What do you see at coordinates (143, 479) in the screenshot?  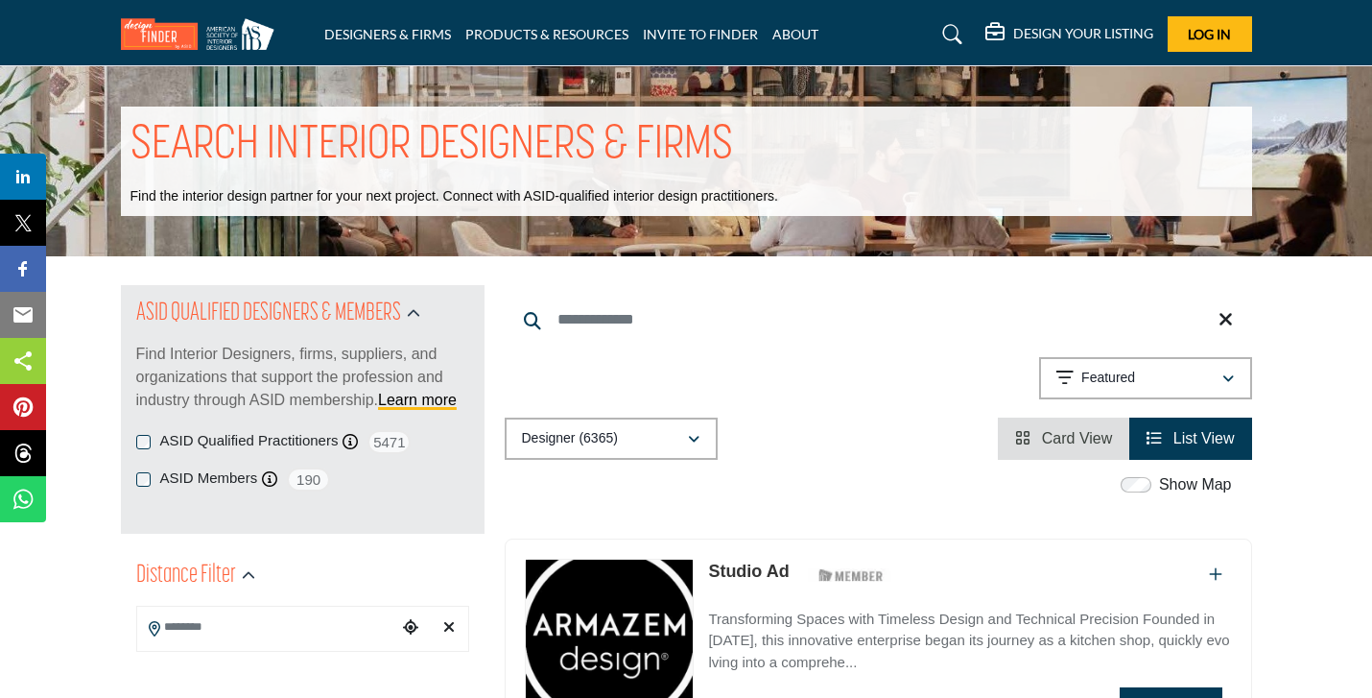 I see `input: ASID Members checkbox` at bounding box center [143, 479].